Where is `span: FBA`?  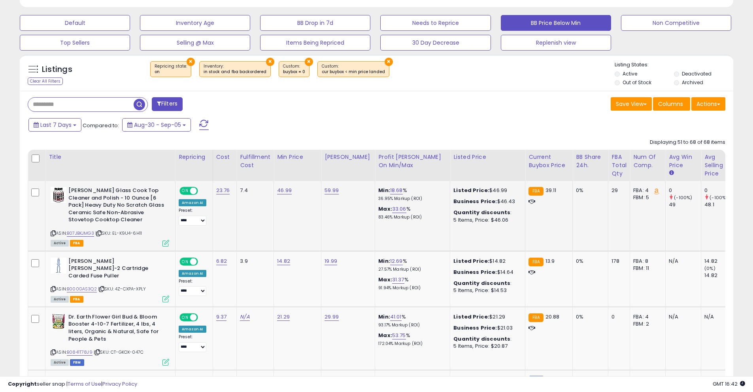 span: FBA is located at coordinates (77, 299).